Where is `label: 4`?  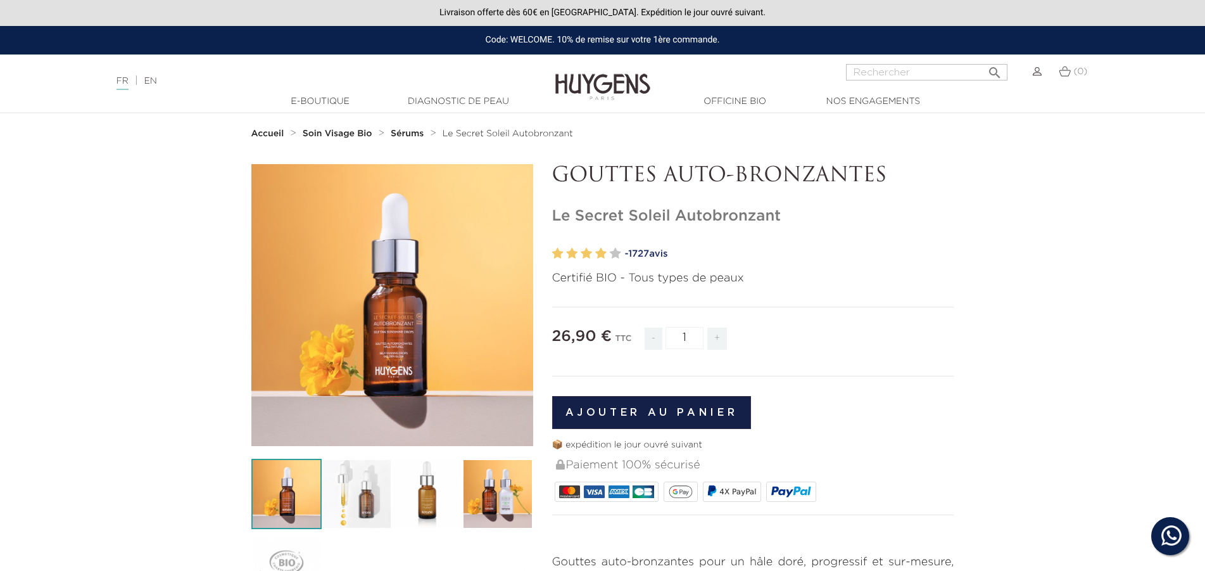
label: 4 is located at coordinates (601, 253).